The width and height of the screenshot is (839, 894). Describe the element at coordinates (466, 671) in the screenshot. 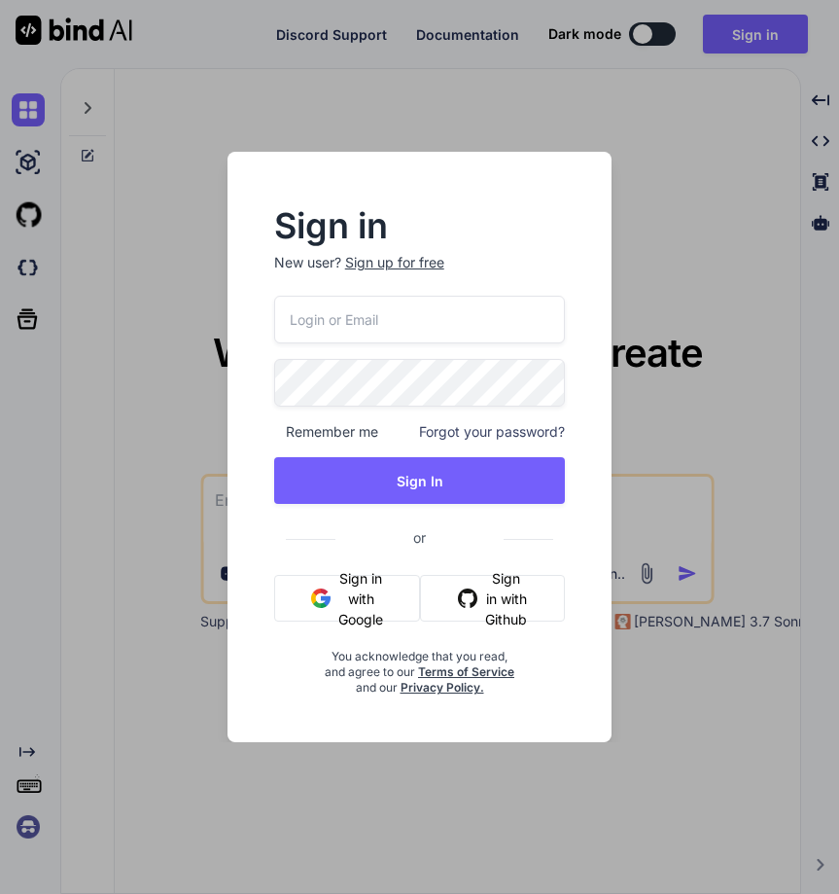

I see `a: Terms of Service` at that location.